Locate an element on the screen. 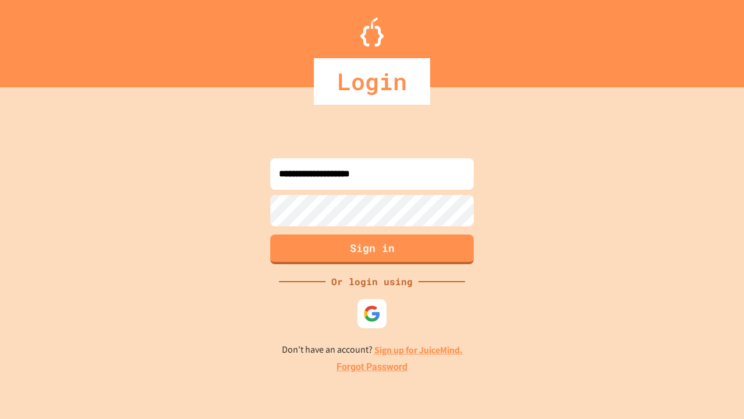  a: Forgot Password is located at coordinates (372, 367).